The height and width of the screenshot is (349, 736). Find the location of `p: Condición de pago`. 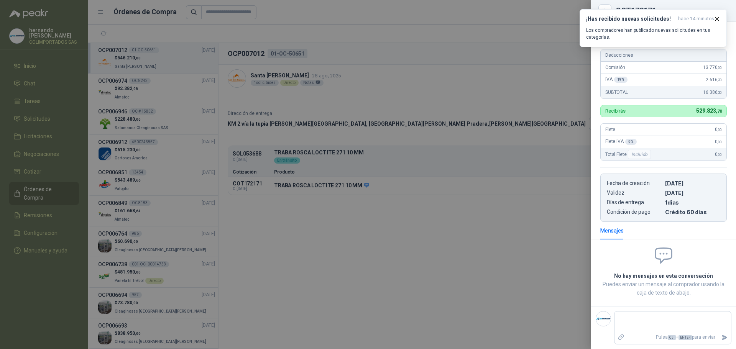

p: Condición de pago is located at coordinates (635, 212).